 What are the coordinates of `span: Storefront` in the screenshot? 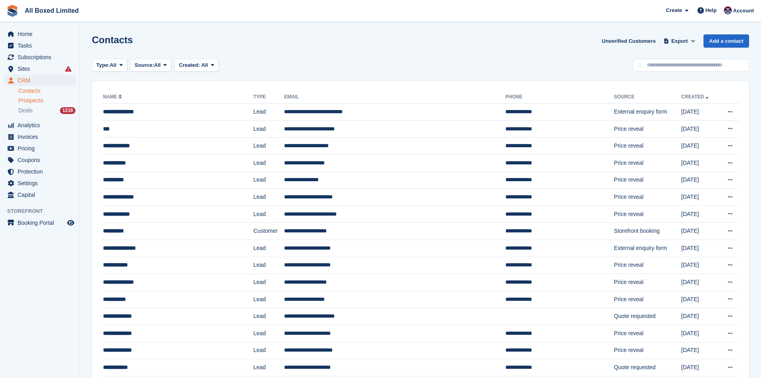 It's located at (43, 211).